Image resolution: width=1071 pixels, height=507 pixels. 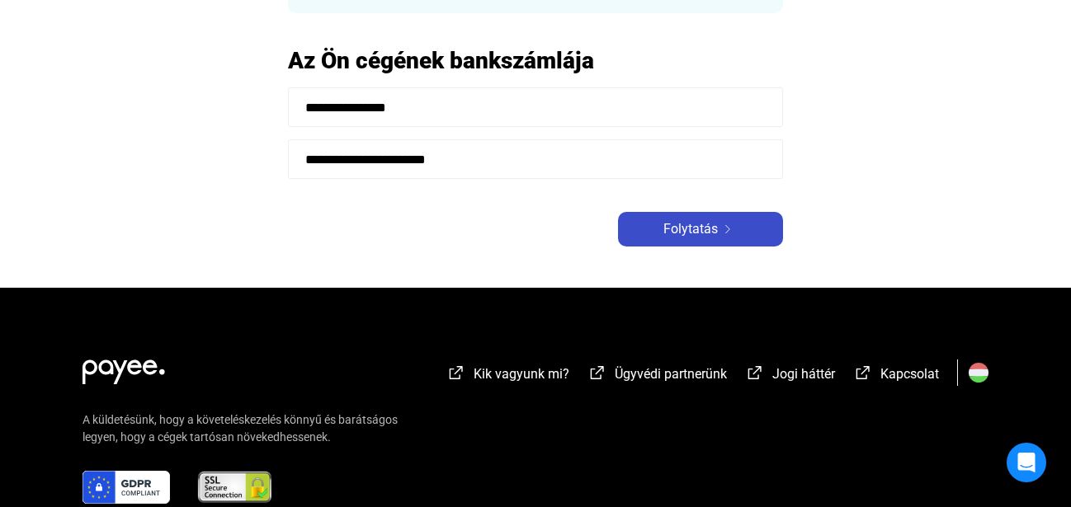 I want to click on span: Jogi háttér, so click(x=803, y=374).